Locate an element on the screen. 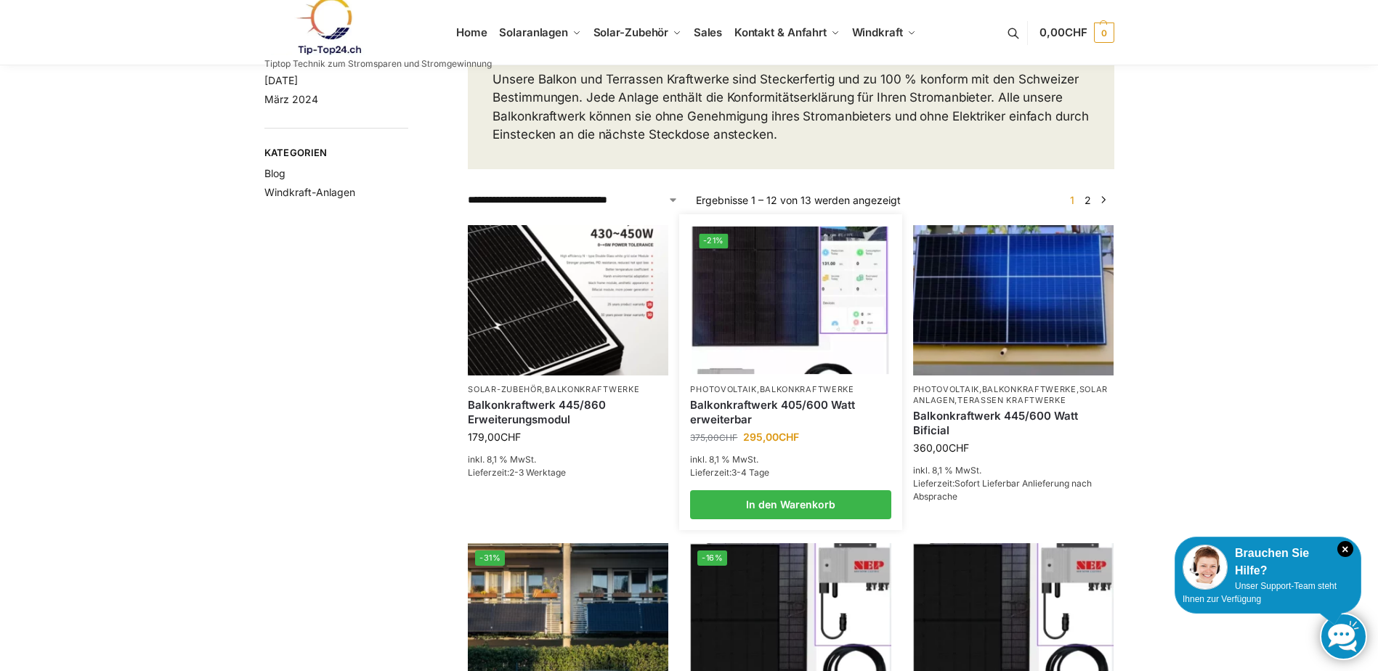 The image size is (1378, 671). span: Kontakt & Anfahrt is located at coordinates (780, 32).